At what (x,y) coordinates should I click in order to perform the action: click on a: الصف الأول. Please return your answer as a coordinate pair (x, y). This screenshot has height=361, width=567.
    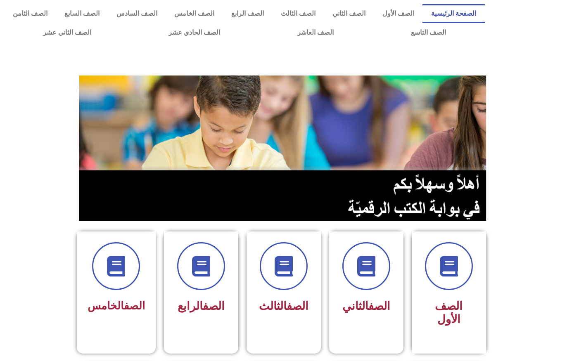
    Looking at the image, I should click on (398, 14).